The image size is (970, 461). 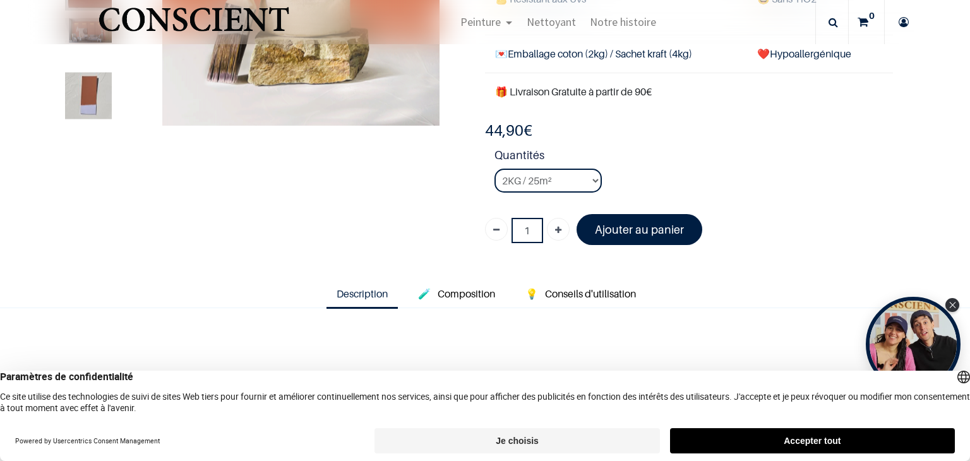 What do you see at coordinates (504, 130) in the screenshot?
I see `span: 44,90` at bounding box center [504, 130].